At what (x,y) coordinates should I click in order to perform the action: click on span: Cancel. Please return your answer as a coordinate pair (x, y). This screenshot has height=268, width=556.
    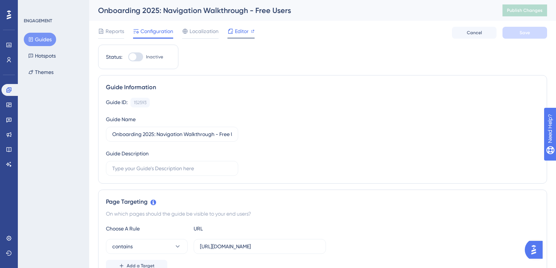
    Looking at the image, I should click on (474, 33).